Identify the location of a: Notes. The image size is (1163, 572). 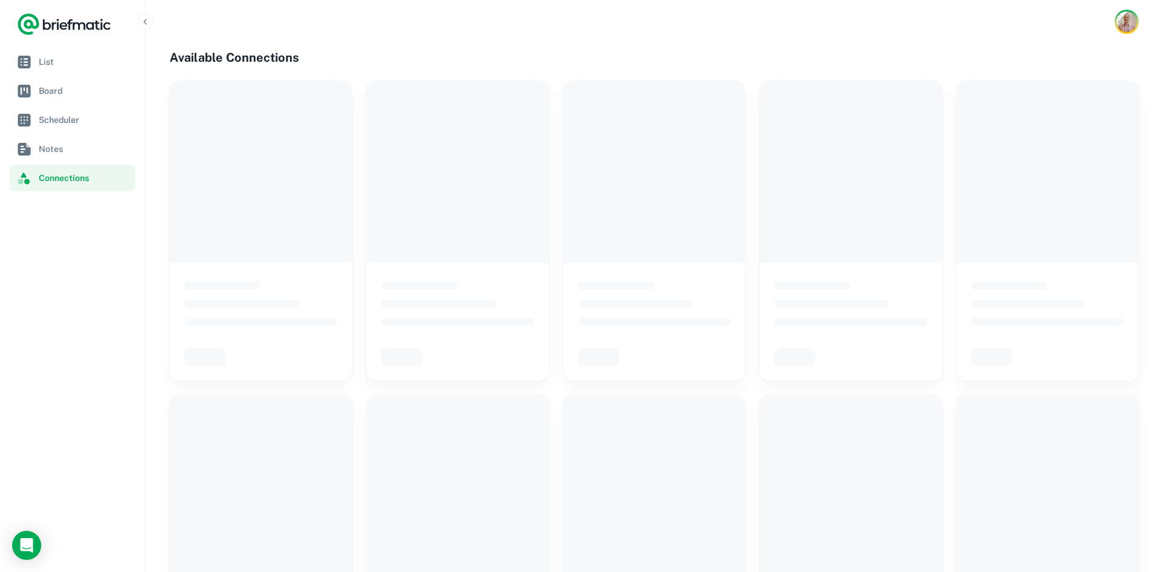
(72, 149).